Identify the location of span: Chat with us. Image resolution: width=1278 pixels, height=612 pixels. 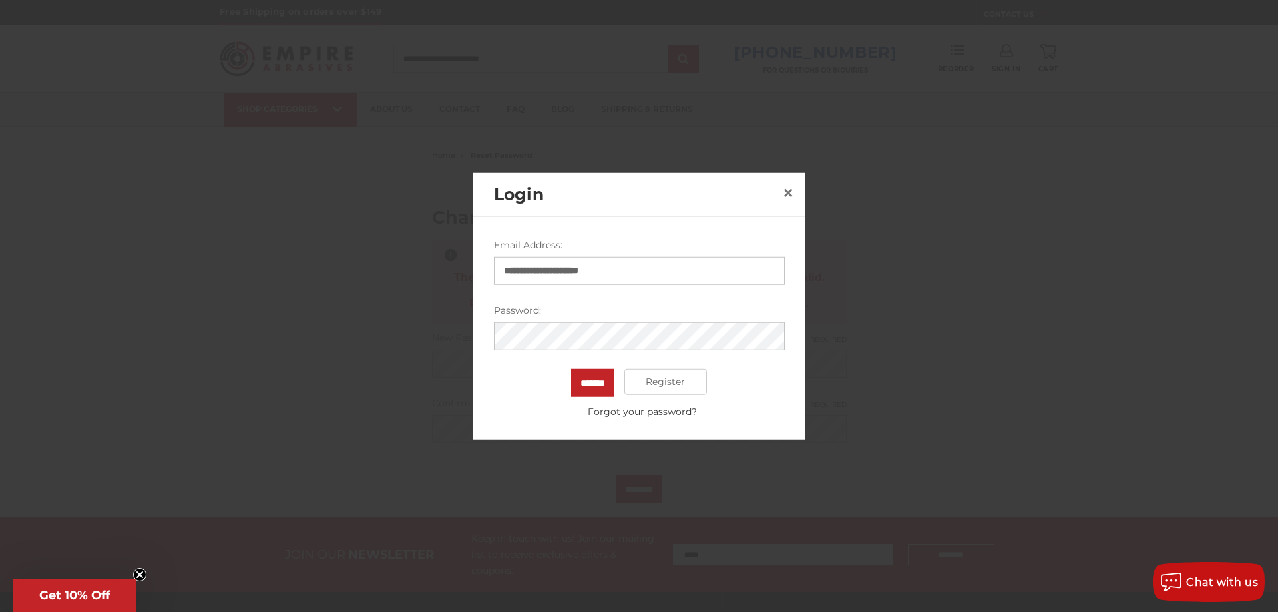
(1222, 582).